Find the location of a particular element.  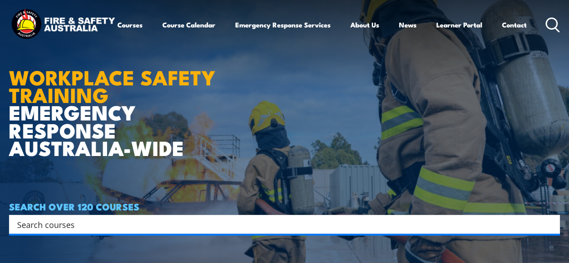

a: Emergency Response Services is located at coordinates (283, 25).